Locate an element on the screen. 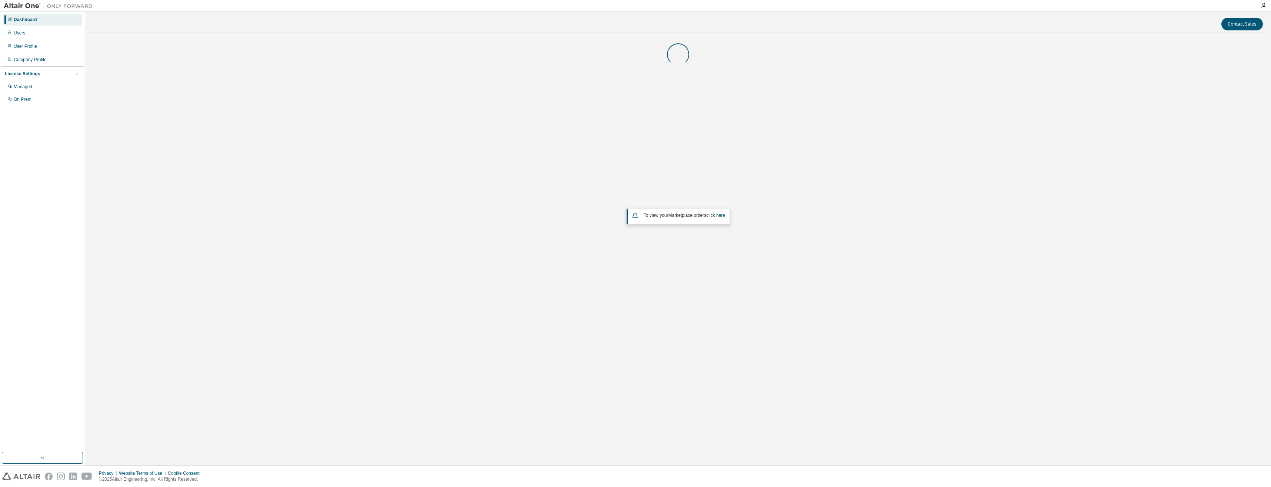 This screenshot has height=487, width=1271. img: instagram.svg is located at coordinates (61, 476).